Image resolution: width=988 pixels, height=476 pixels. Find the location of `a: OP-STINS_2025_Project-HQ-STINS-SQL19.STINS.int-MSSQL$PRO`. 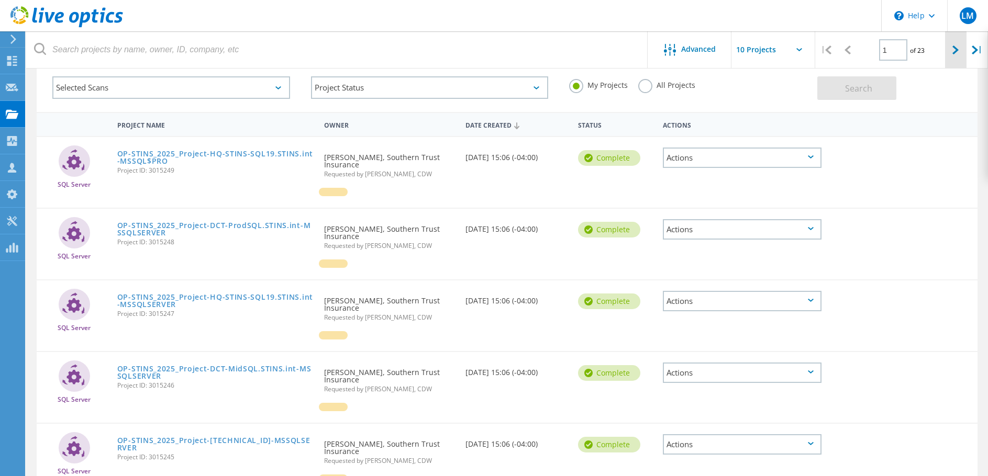

a: OP-STINS_2025_Project-HQ-STINS-SQL19.STINS.int-MSSQL$PRO is located at coordinates (215, 158).